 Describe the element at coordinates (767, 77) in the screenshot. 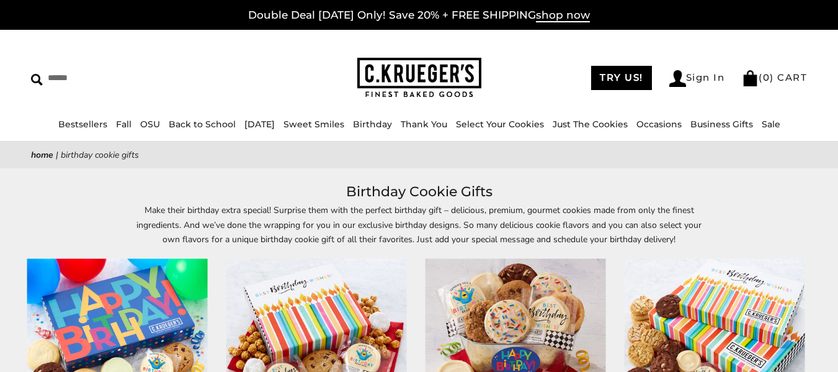

I see `span: 0` at that location.